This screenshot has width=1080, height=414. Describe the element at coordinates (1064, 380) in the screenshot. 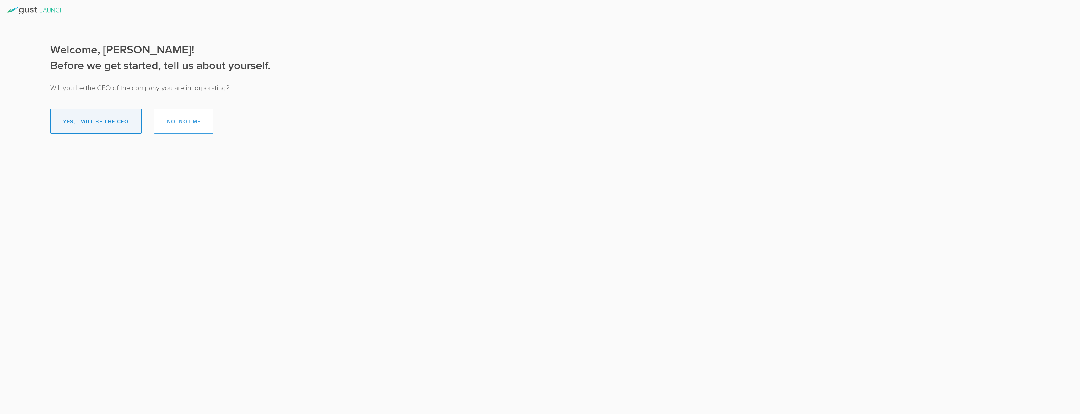

I see `div: Chat Widget` at that location.